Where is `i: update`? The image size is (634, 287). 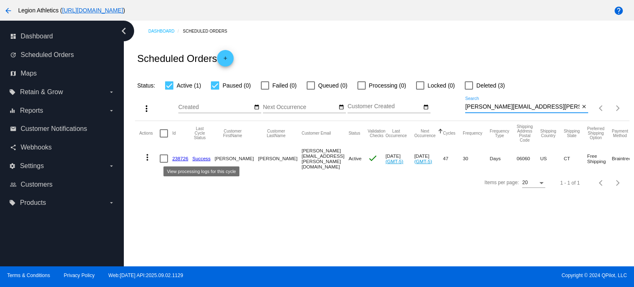
i: update is located at coordinates (13, 55).